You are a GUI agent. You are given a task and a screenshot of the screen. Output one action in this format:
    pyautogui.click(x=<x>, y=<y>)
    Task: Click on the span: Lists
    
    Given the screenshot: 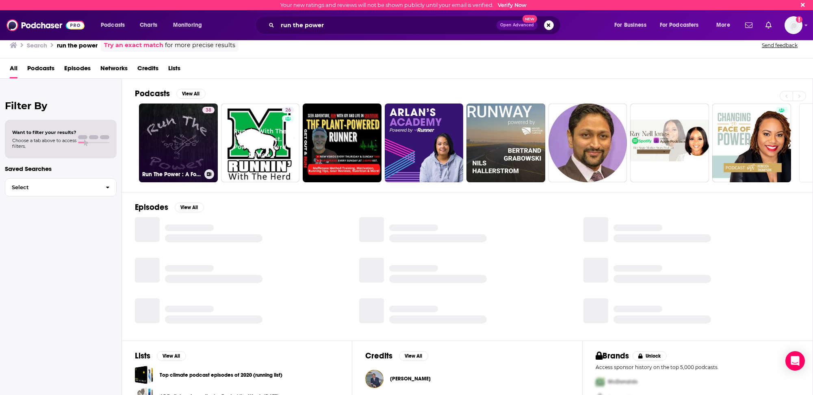 What is the action you would take?
    pyautogui.click(x=174, y=70)
    